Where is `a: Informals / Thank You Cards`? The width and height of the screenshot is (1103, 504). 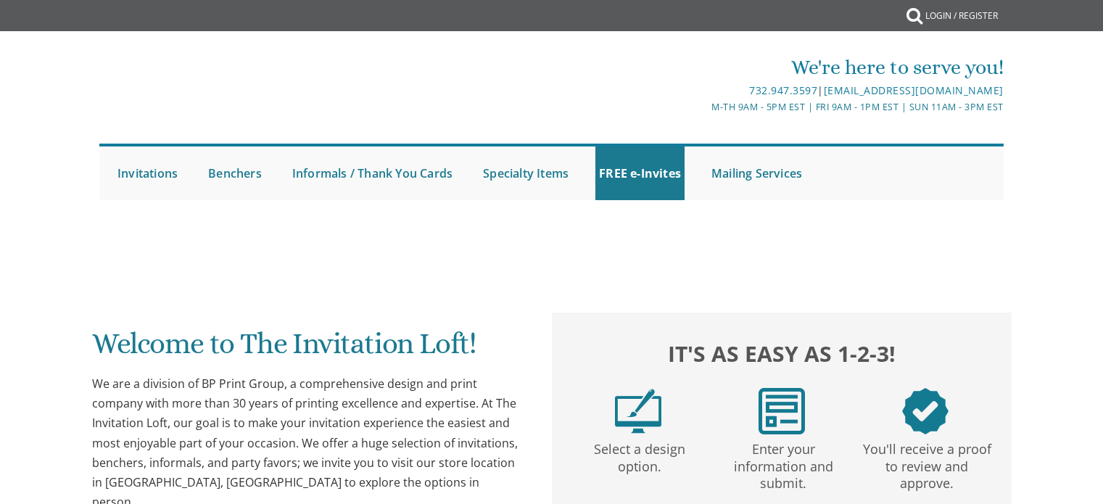
a: Informals / Thank You Cards is located at coordinates (372, 173).